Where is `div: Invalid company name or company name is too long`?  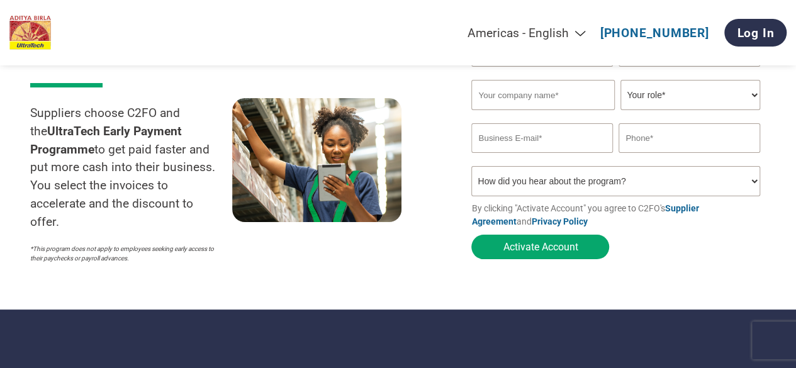
div: Invalid company name or company name is too long is located at coordinates (615, 115).